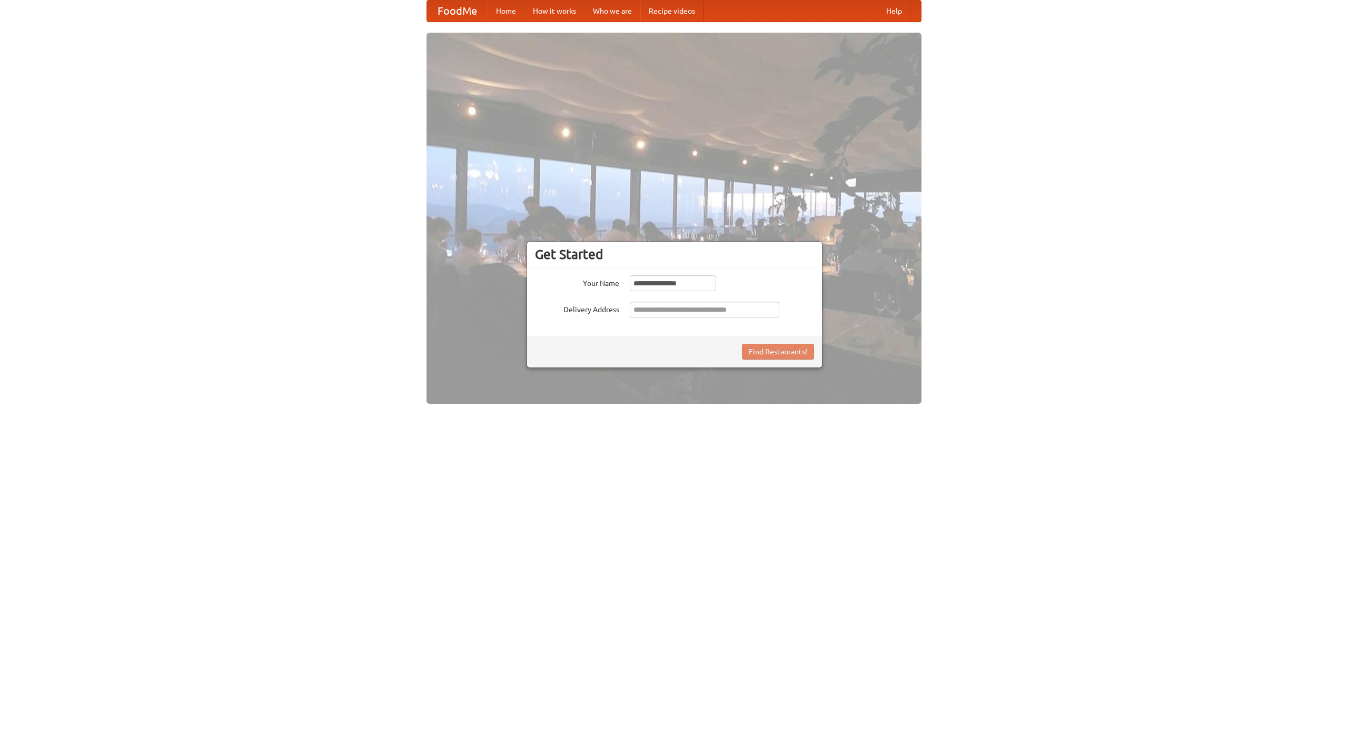  What do you see at coordinates (778, 352) in the screenshot?
I see `button: Find Restaurants!` at bounding box center [778, 352].